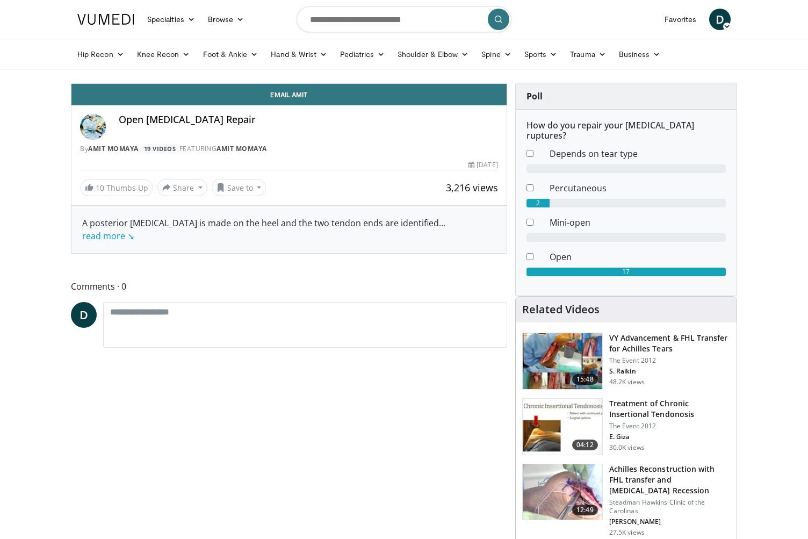  I want to click on a: Sports, so click(541, 54).